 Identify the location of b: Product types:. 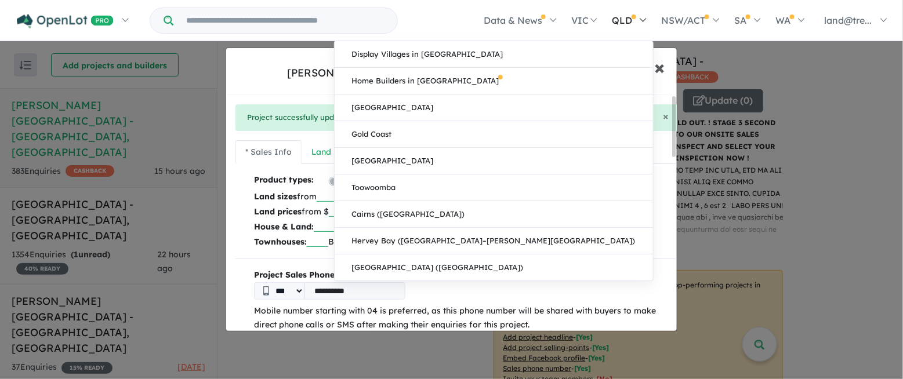
(284, 181).